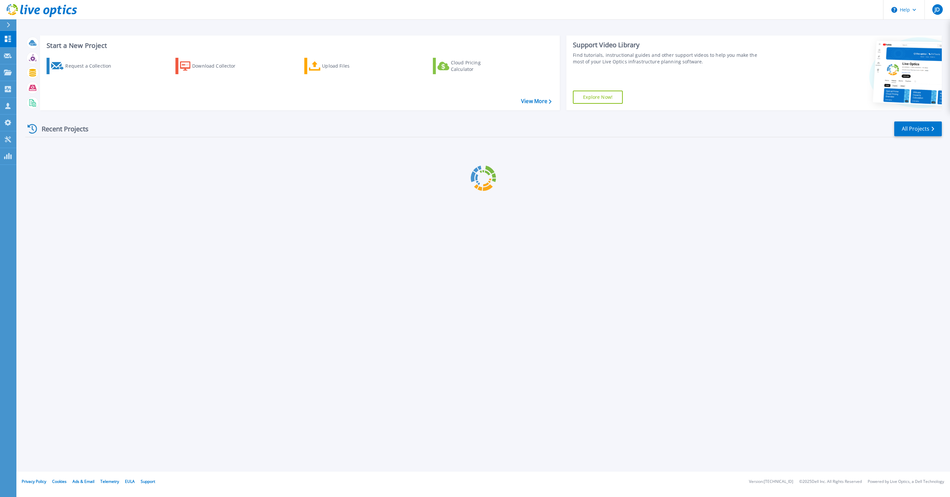 This screenshot has height=497, width=950. I want to click on a: Ads & Email, so click(83, 481).